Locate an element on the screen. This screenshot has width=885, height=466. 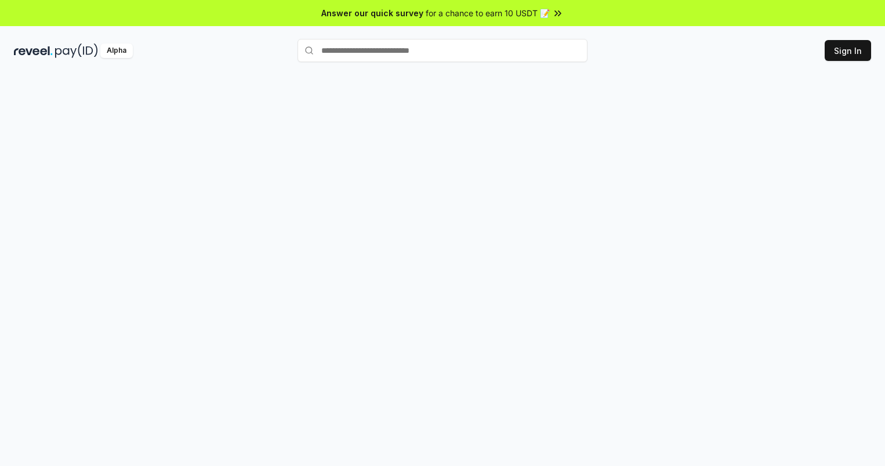
img: reveel_dark is located at coordinates (33, 50).